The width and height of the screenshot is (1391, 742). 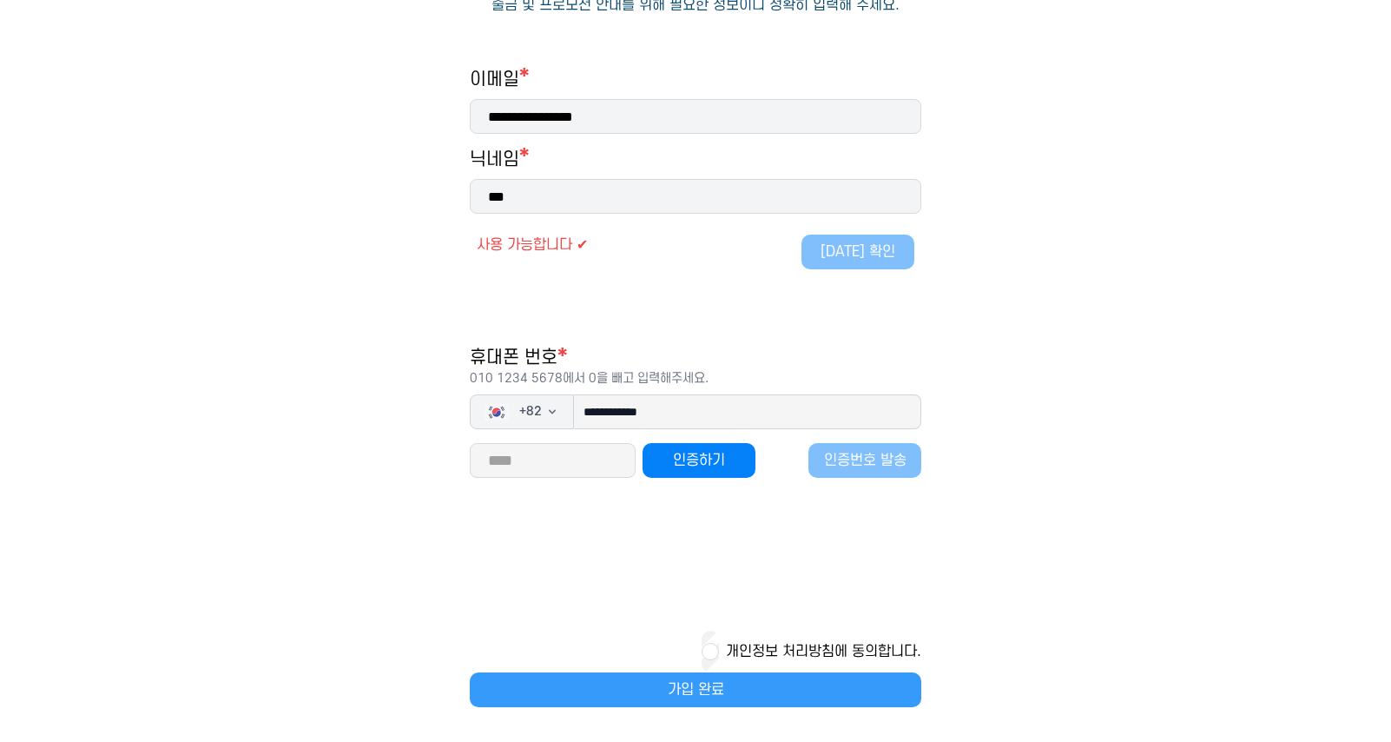 What do you see at coordinates (865, 460) in the screenshot?
I see `button: 인증번호 발송` at bounding box center [865, 460].